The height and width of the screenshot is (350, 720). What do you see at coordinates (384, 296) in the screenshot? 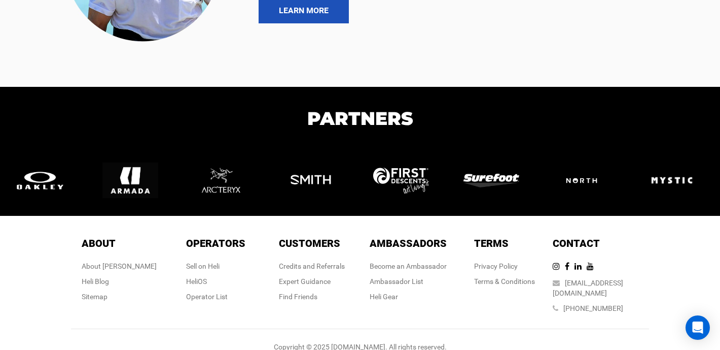
I see `a: Heli Gear` at bounding box center [384, 296].